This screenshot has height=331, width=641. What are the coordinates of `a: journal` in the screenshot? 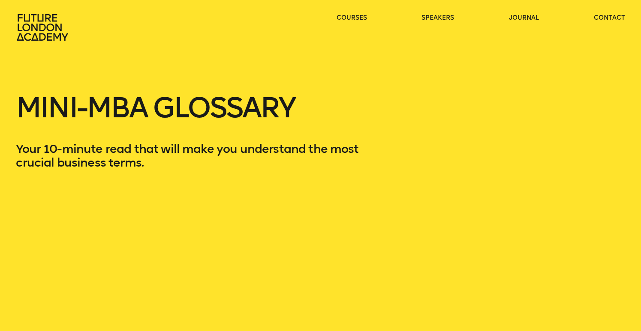 It's located at (524, 18).